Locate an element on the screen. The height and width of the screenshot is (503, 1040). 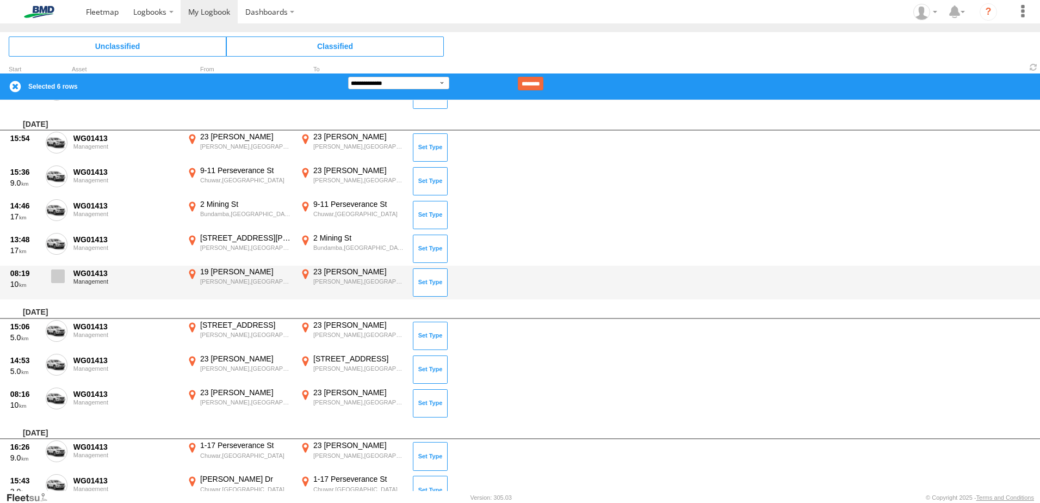
div: To is located at coordinates (353, 70).